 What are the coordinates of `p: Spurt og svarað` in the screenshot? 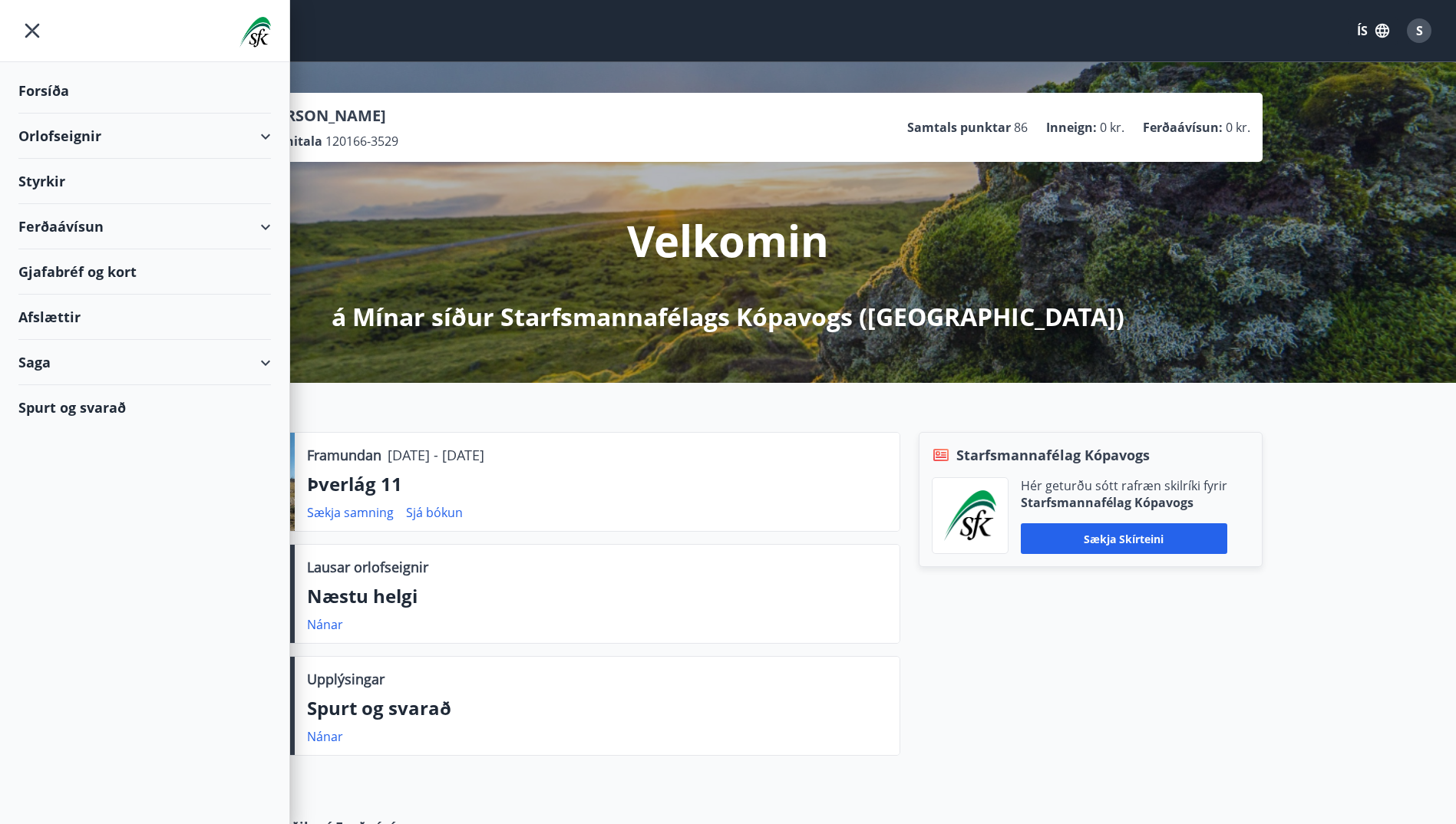 It's located at (597, 708).